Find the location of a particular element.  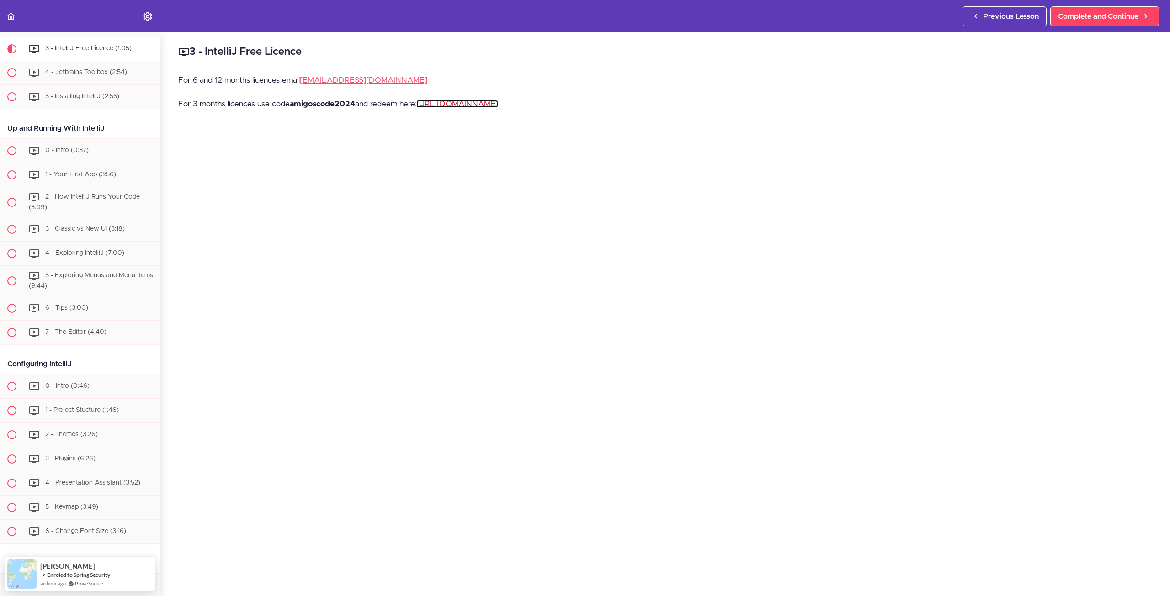

span: an hour ago is located at coordinates (53, 583).